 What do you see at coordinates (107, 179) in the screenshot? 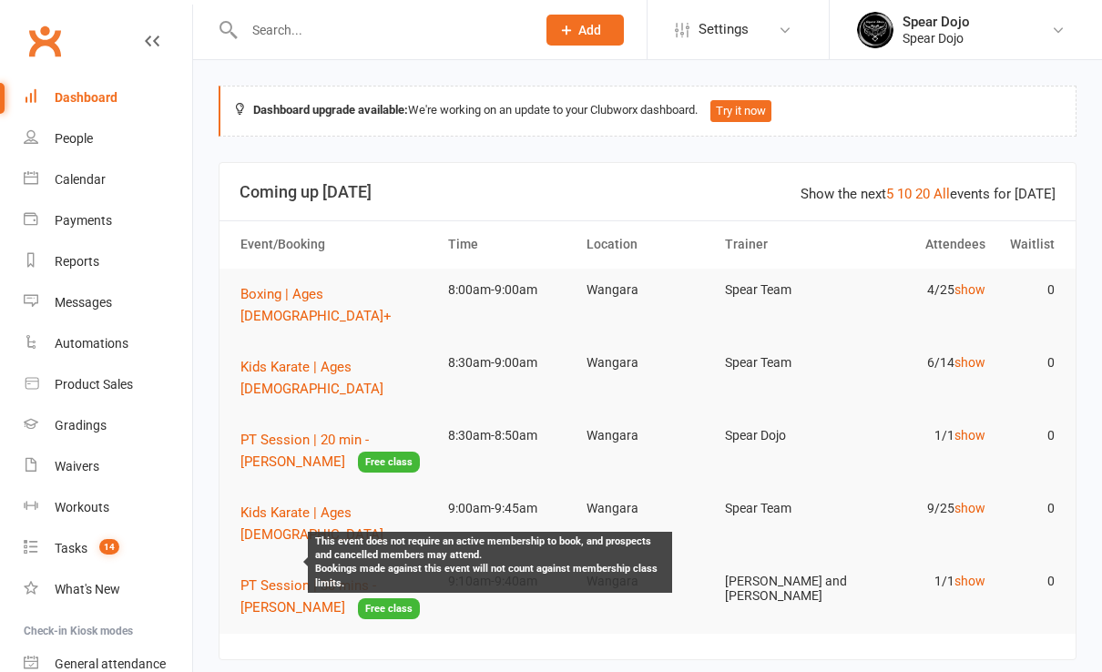
I see `a: Calendar` at bounding box center [107, 179].